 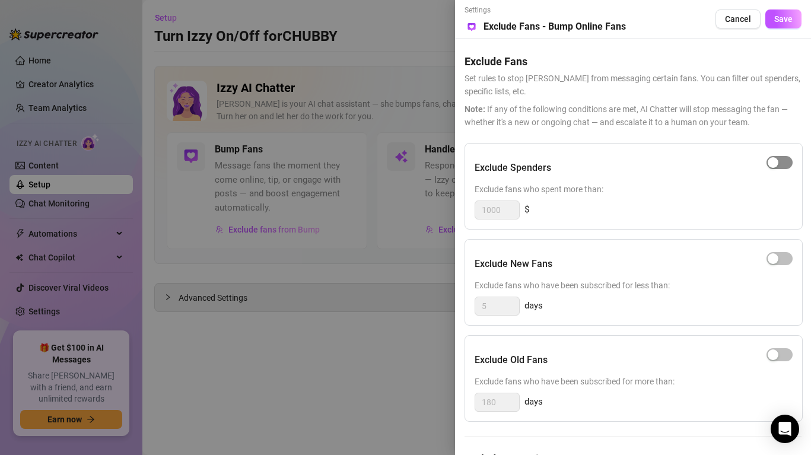 What do you see at coordinates (474, 109) in the screenshot?
I see `span: Note:` at bounding box center [474, 109].